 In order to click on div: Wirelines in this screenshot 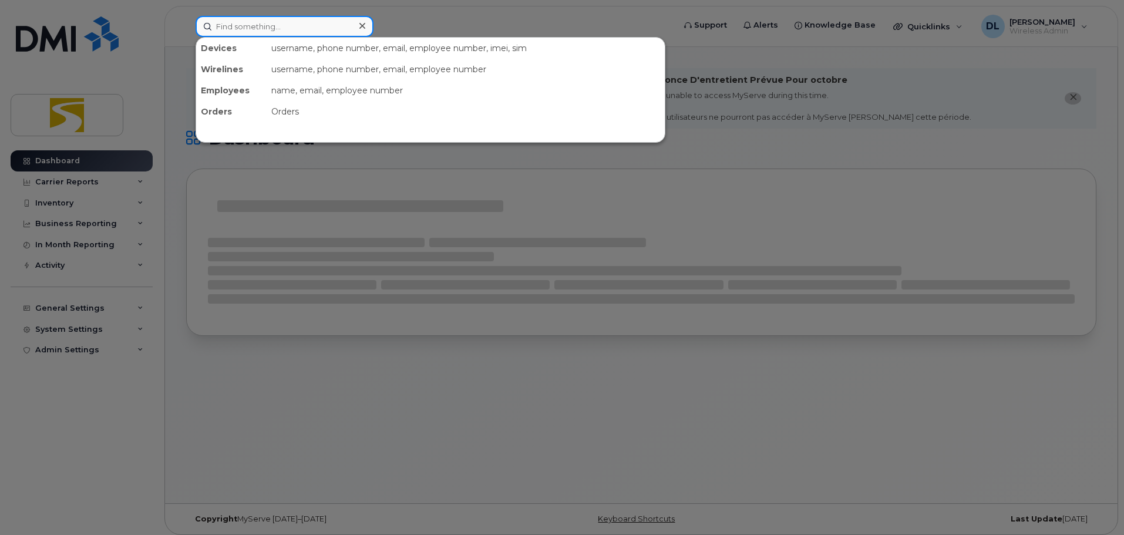, I will do `click(231, 69)`.